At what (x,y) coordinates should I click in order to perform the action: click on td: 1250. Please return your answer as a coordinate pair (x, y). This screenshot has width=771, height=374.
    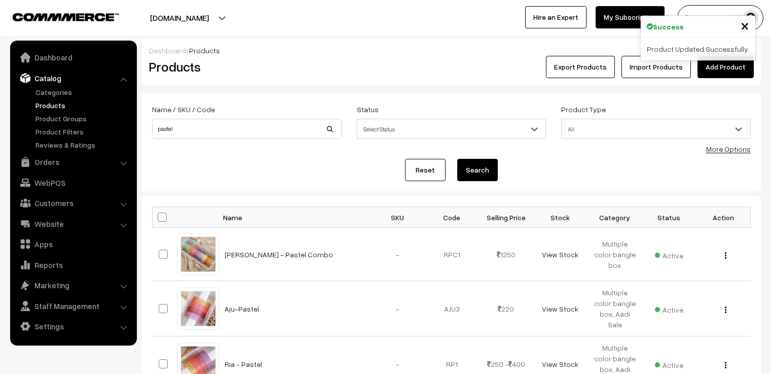
    Looking at the image, I should click on (506, 254).